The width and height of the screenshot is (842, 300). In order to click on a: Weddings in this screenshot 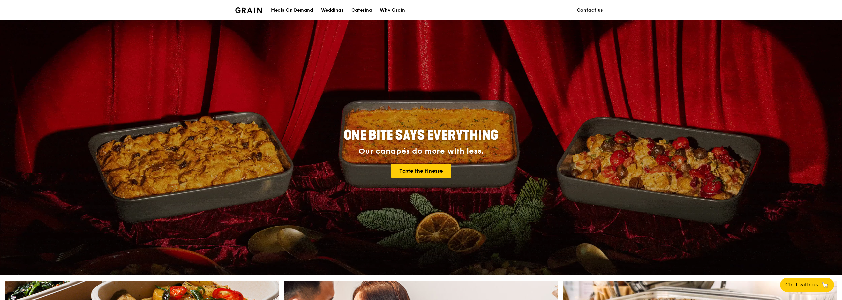, I will do `click(332, 10)`.